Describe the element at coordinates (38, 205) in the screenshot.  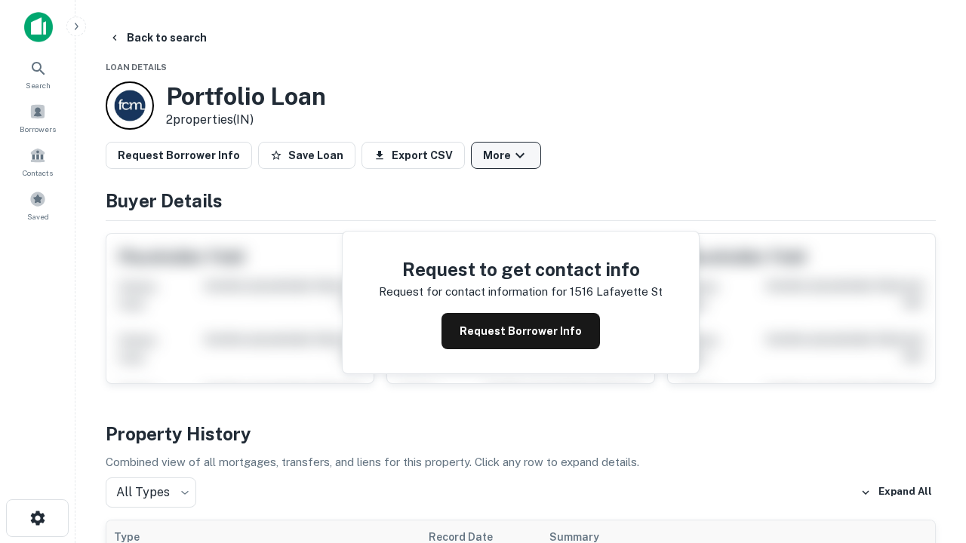
I see `a: Saved` at that location.